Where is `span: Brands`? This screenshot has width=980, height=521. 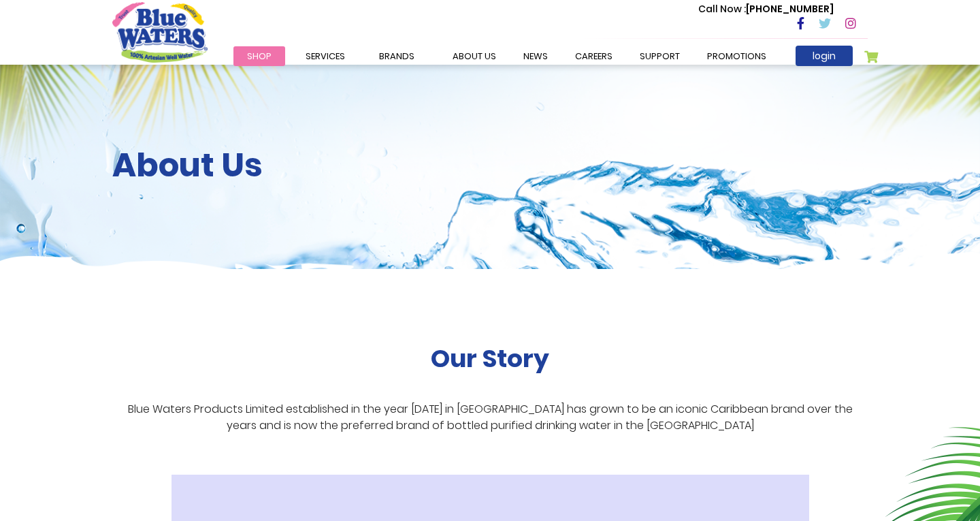 span: Brands is located at coordinates (397, 56).